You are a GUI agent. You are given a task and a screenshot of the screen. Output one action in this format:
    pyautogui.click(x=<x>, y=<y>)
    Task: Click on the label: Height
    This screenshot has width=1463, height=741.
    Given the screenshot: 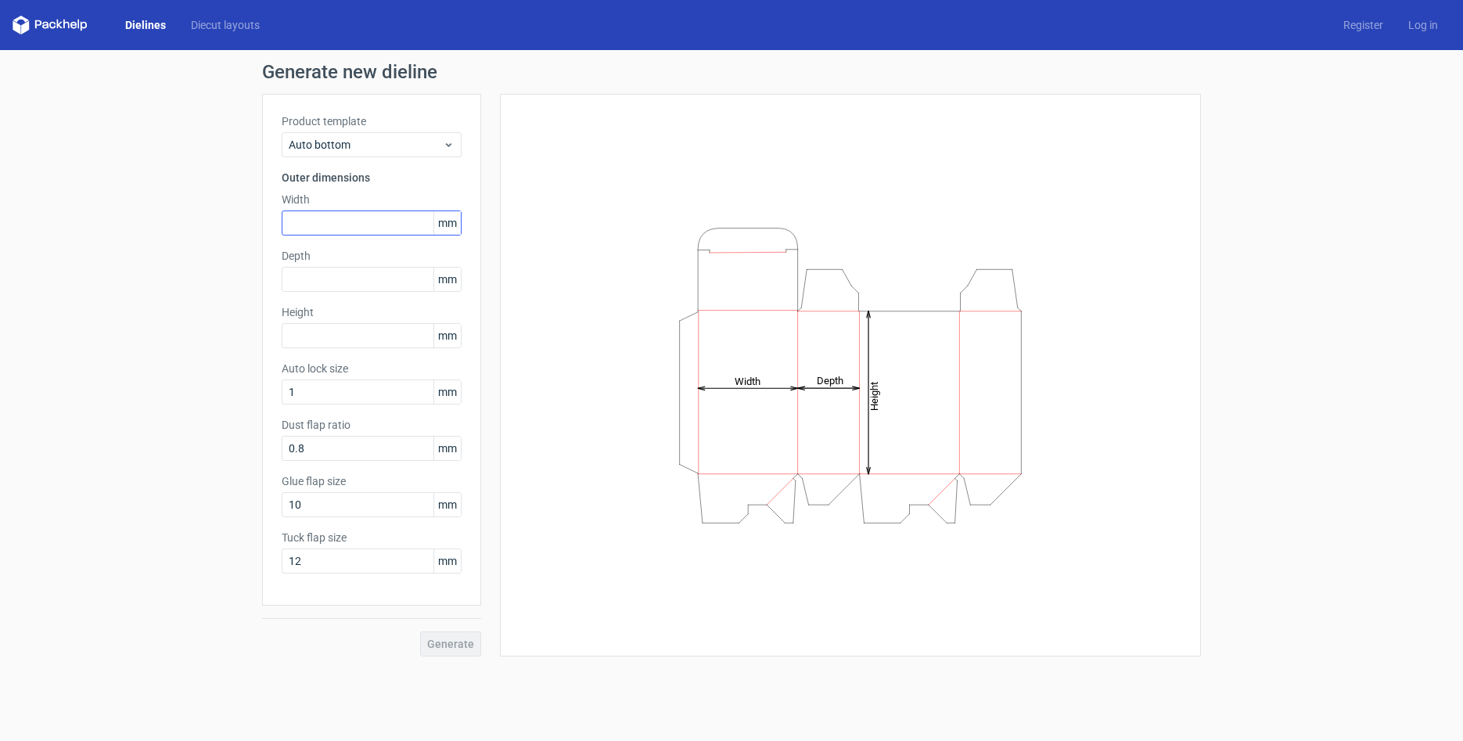 What is the action you would take?
    pyautogui.click(x=372, y=312)
    